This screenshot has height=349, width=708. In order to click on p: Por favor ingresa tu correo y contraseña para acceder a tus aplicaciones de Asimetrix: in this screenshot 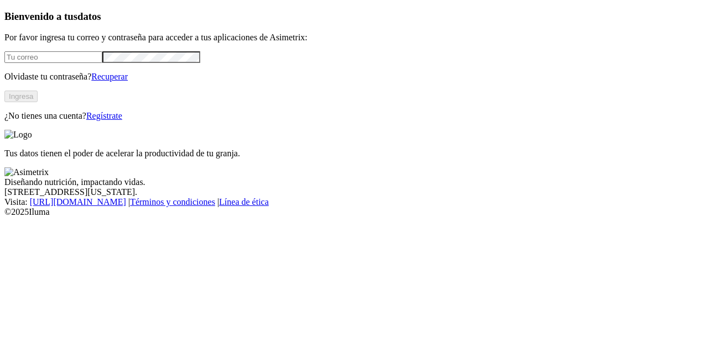, I will do `click(354, 38)`.